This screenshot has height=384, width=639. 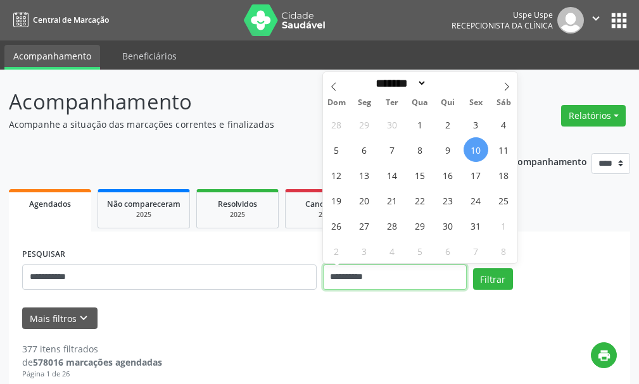 What do you see at coordinates (336, 251) in the screenshot?
I see `span: Novembro 2, 2025` at bounding box center [336, 251].